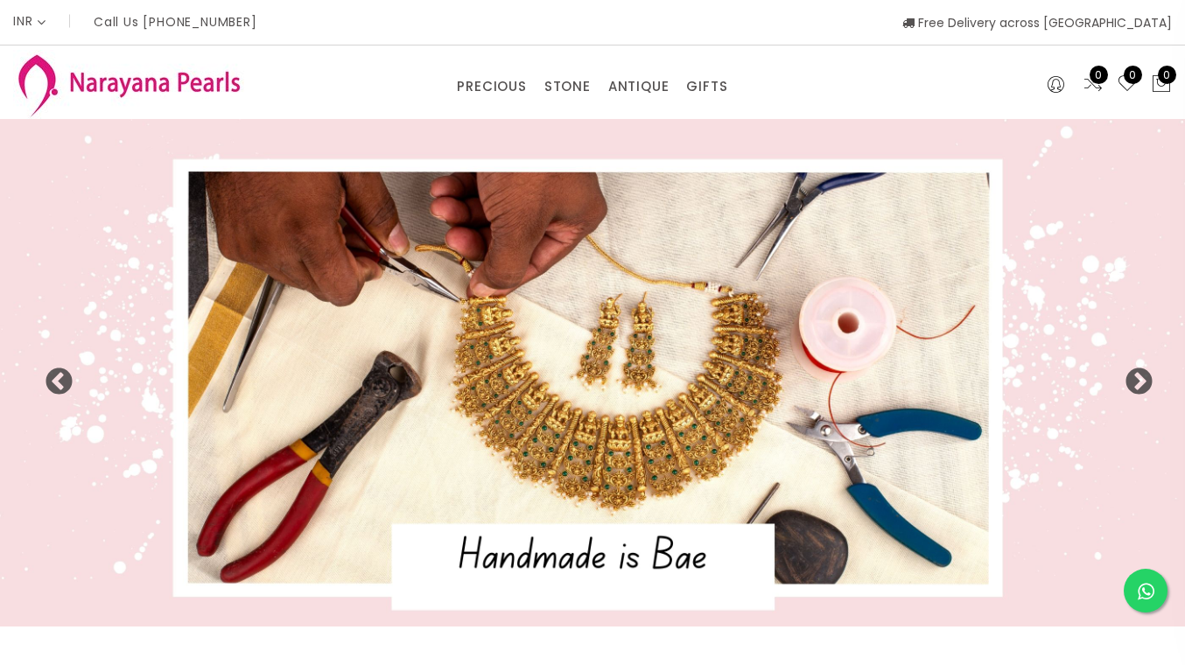 This screenshot has width=1185, height=665. What do you see at coordinates (567, 87) in the screenshot?
I see `a: STONE` at bounding box center [567, 87].